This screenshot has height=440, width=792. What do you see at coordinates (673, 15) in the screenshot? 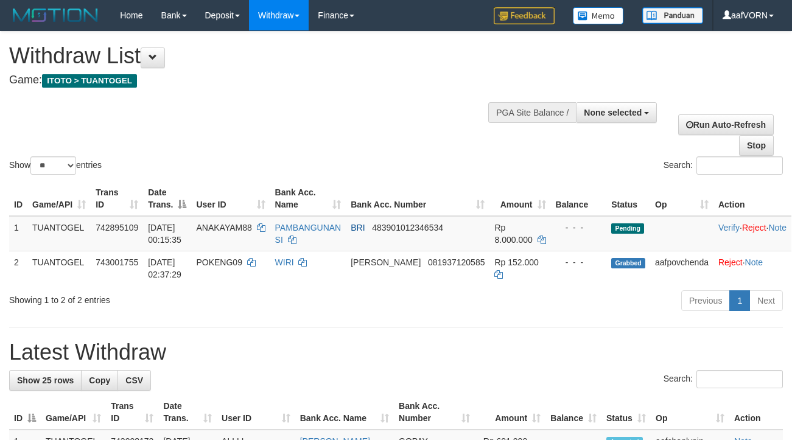
I see `img: panduan.png` at bounding box center [673, 15].